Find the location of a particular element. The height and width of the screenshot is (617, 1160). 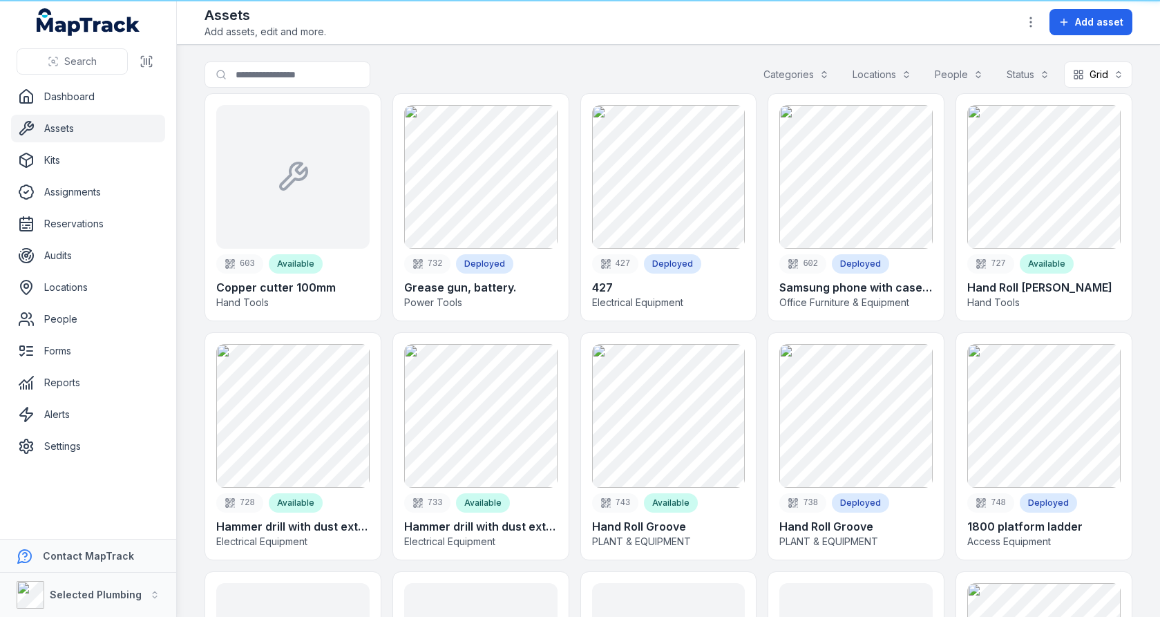

button: Locations is located at coordinates (882, 75).